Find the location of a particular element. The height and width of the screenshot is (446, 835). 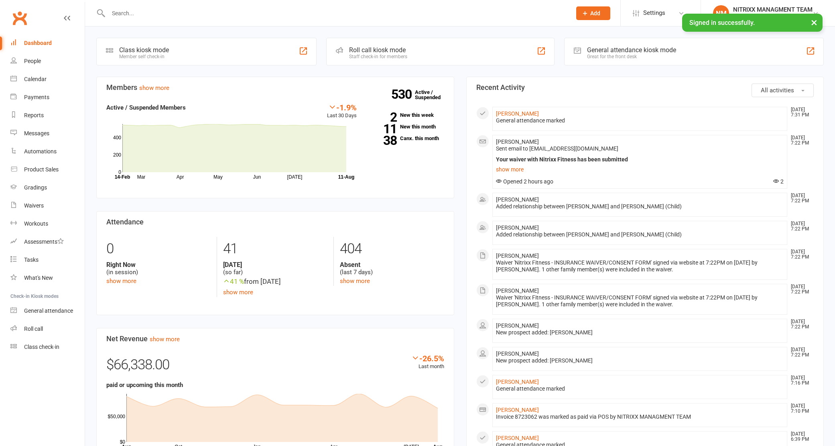

a: 530Active / Suspended is located at coordinates (433, 95).